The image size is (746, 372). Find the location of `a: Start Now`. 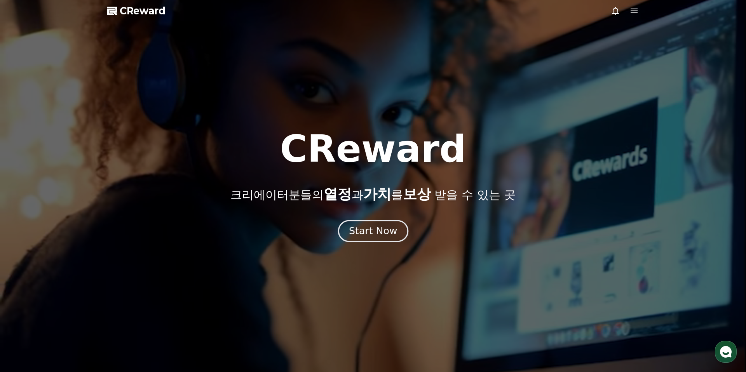

a: Start Now is located at coordinates (373, 232).